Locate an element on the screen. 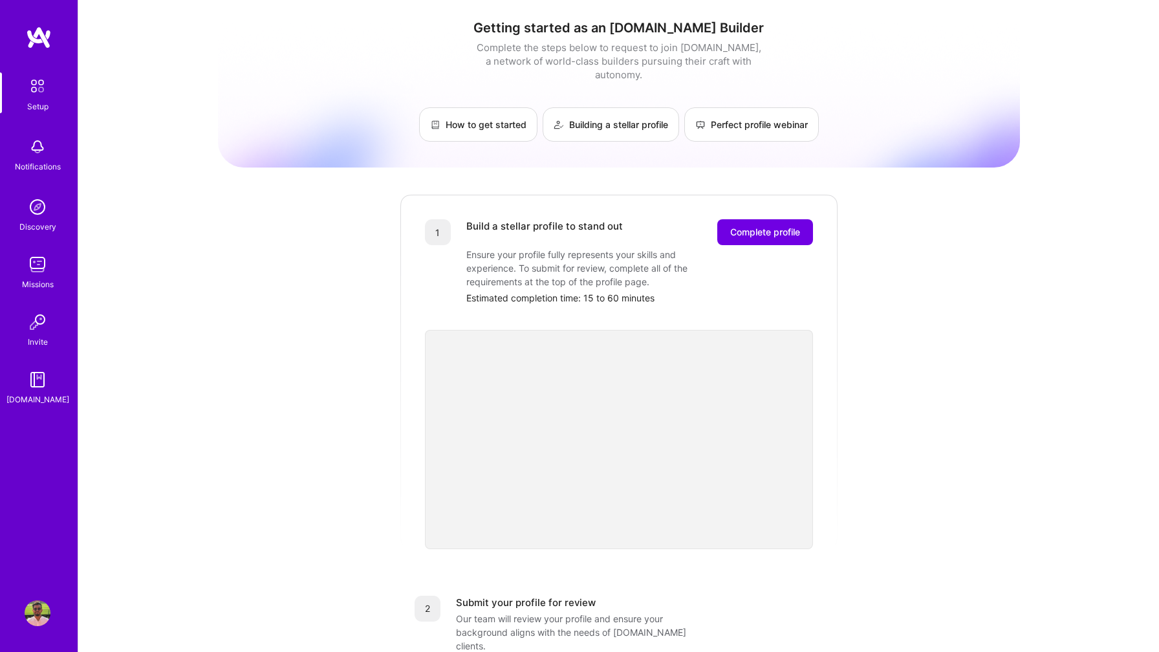 Image resolution: width=1159 pixels, height=652 pixels. img: Perfect profile webinar is located at coordinates (701, 125).